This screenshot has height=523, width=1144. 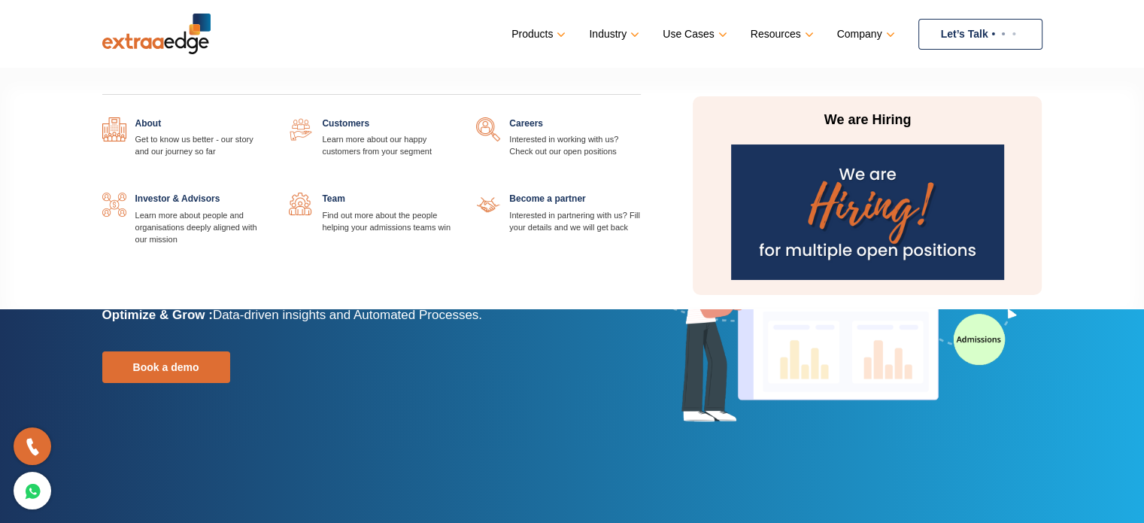 I want to click on a: Resources, so click(x=781, y=34).